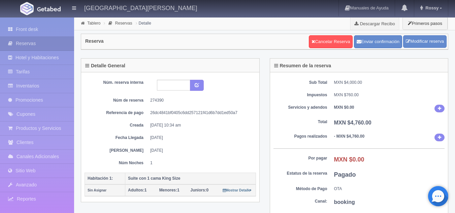 The width and height of the screenshot is (455, 213). What do you see at coordinates (390, 95) in the screenshot?
I see `dd: MXN $760.00` at bounding box center [390, 95].